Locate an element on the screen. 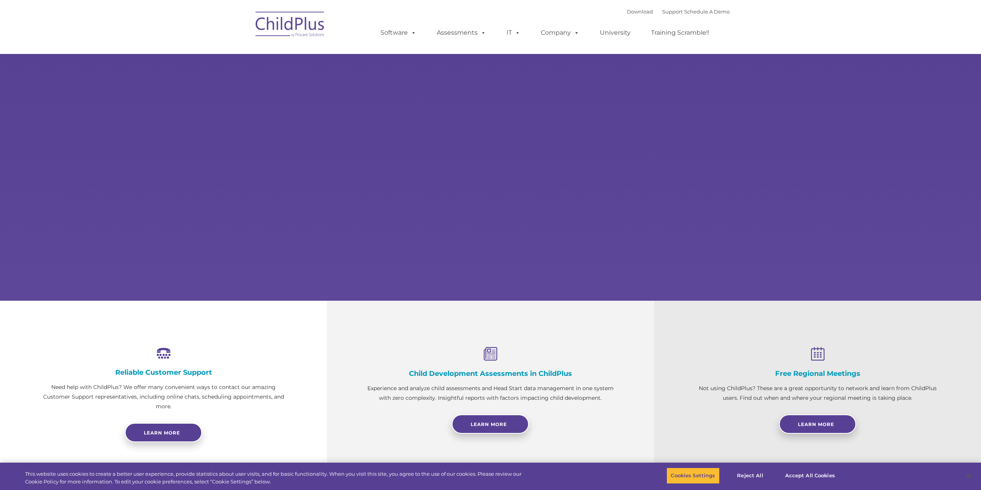 The height and width of the screenshot is (490, 981). button: Cookies Settings is located at coordinates (693, 476).